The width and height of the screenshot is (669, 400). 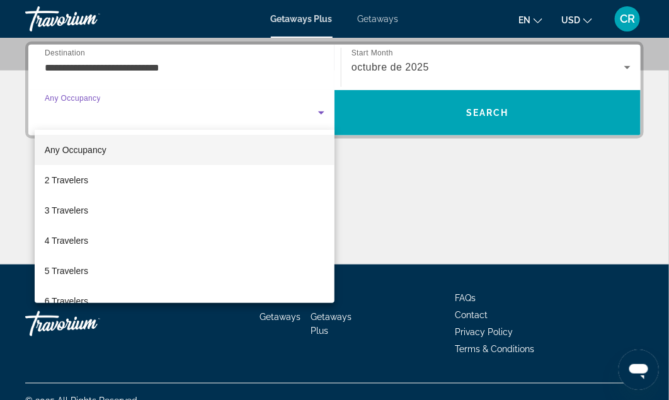 I want to click on span: 5 Travelers, so click(x=66, y=271).